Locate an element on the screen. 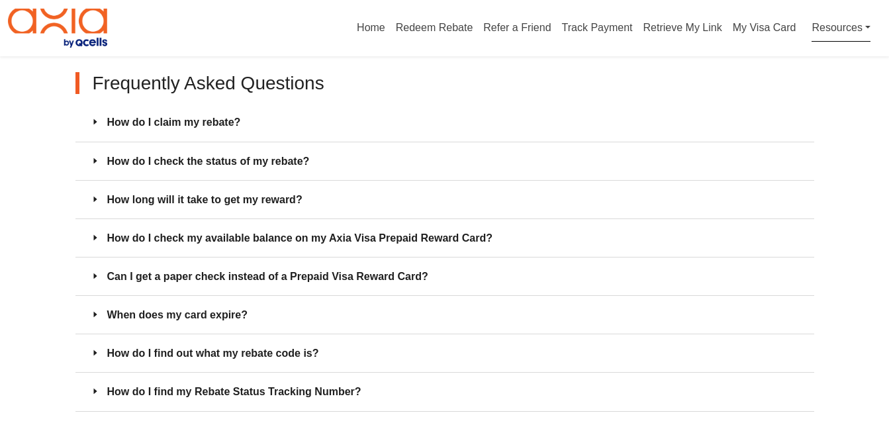  span: How do I find out what my rebate code is? is located at coordinates (453, 353).